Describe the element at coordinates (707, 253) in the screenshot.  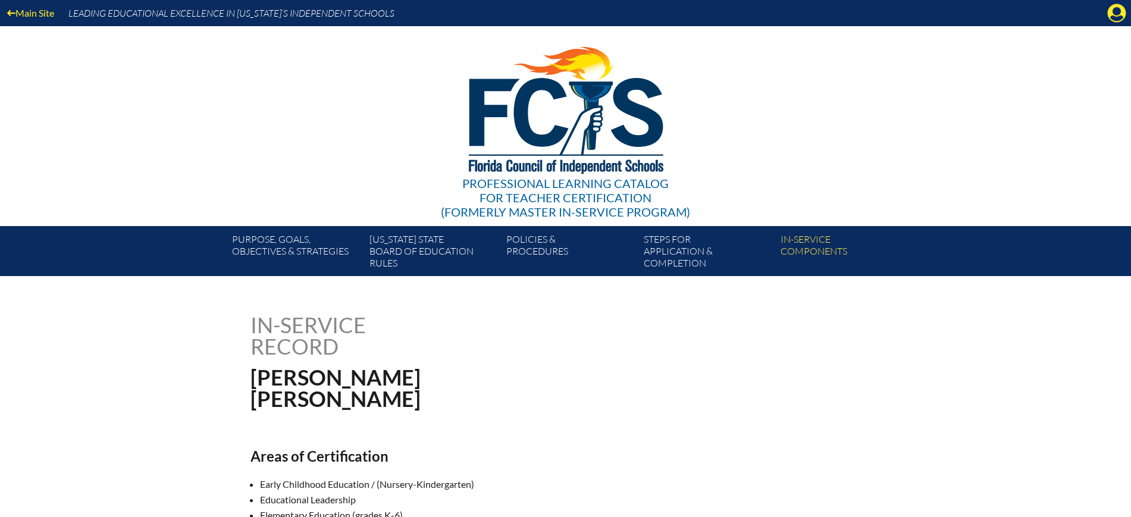
I see `a: Steps forapplication & completion` at that location.